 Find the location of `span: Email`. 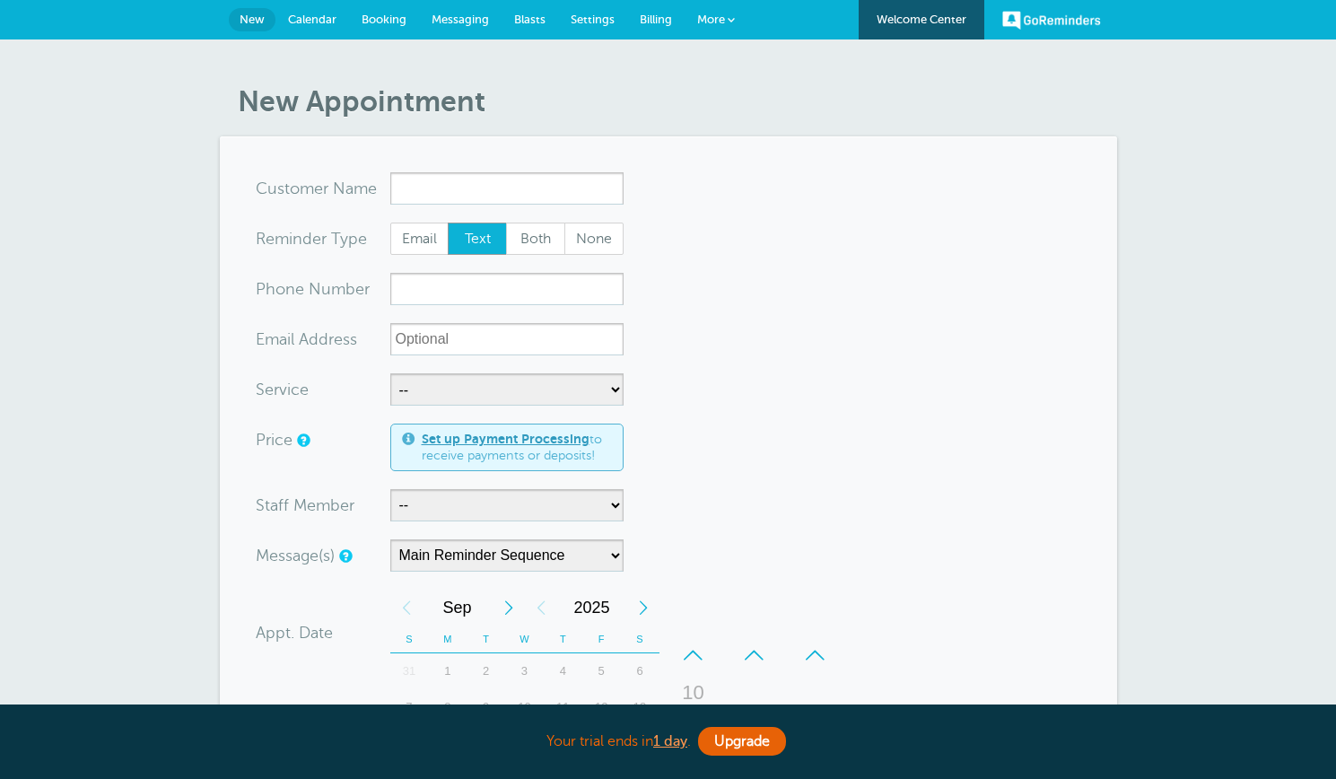

span: Email is located at coordinates (420, 239).